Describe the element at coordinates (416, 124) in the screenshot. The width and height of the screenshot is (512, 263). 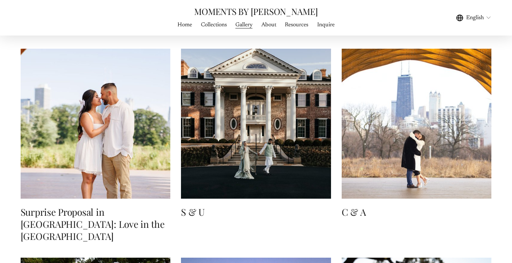
I see `img: C & A` at that location.